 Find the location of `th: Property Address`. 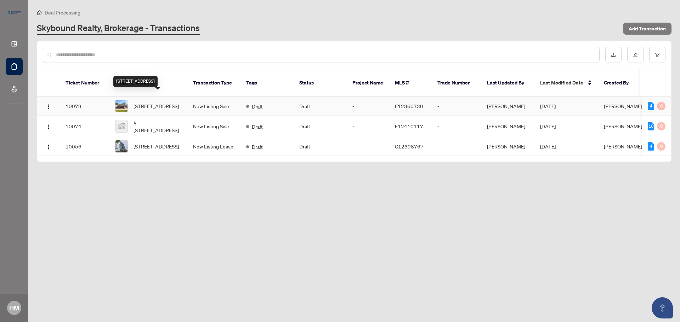

th: Property Address is located at coordinates (148, 83).